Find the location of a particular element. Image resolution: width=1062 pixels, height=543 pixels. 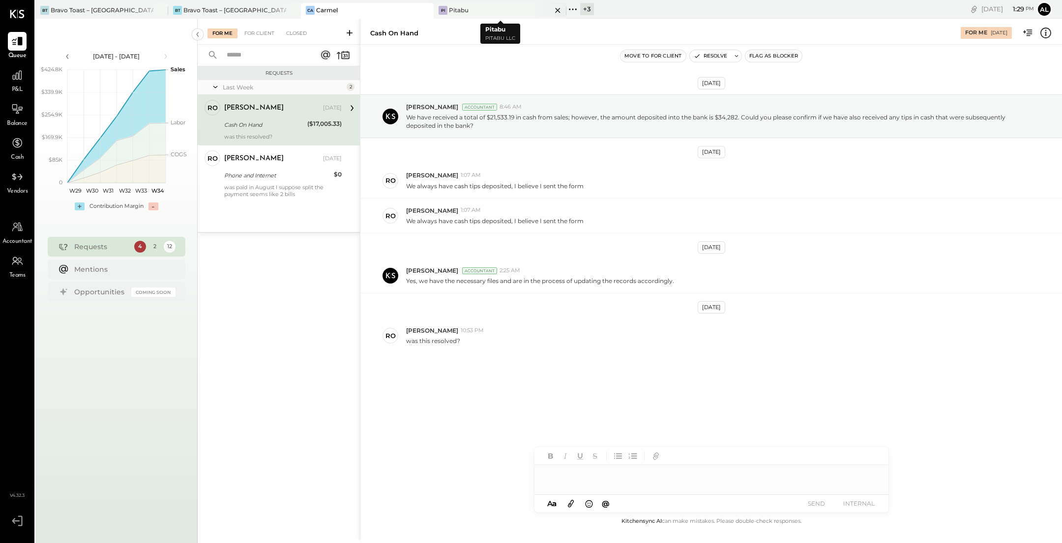

span: 8:46 AM is located at coordinates (510, 107).